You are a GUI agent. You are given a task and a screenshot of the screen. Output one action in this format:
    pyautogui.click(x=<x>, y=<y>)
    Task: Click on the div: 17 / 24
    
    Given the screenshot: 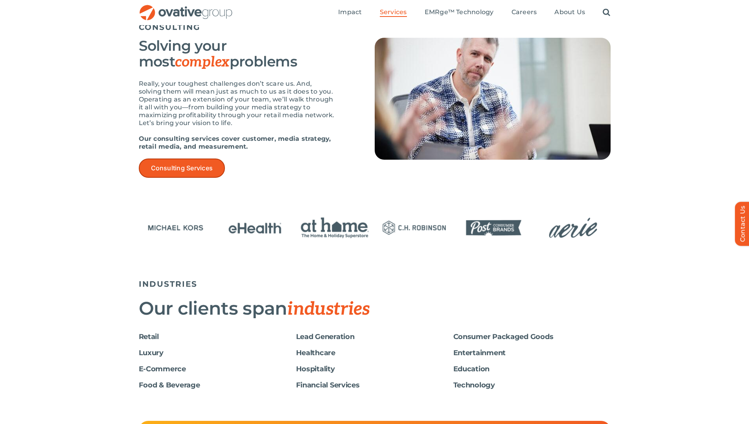 What is the action you would take?
    pyautogui.click(x=494, y=229)
    